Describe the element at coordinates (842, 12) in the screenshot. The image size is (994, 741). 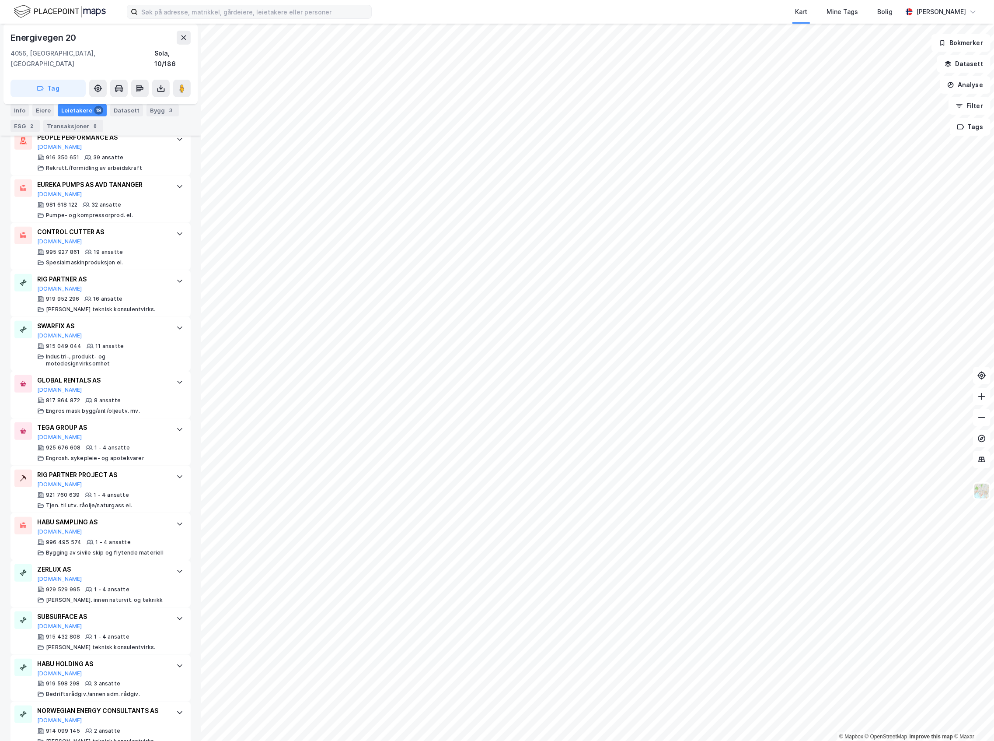
I see `div: Mine Tags` at that location.